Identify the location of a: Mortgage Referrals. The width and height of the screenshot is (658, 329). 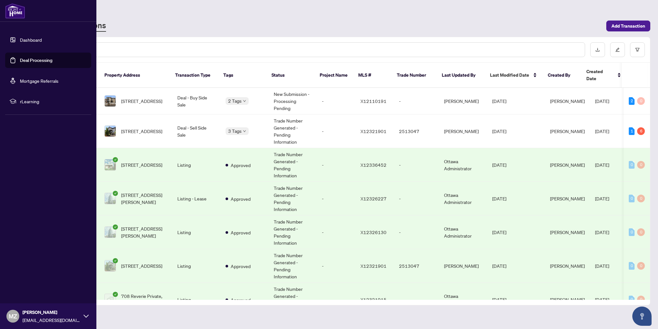
(39, 81).